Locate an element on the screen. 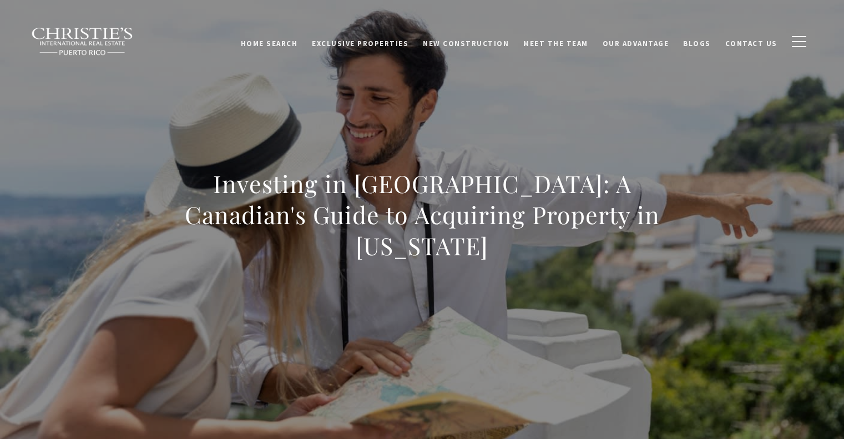 The height and width of the screenshot is (439, 844). span: Blogs is located at coordinates (697, 41).